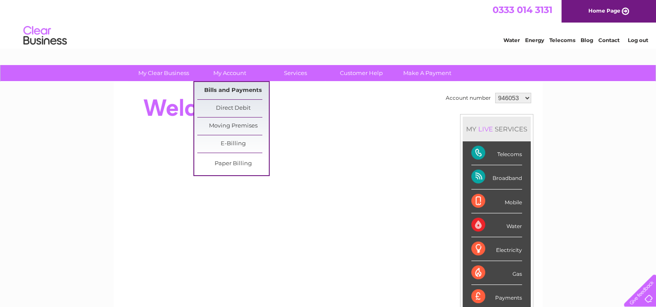  I want to click on a: Customer Help, so click(361, 73).